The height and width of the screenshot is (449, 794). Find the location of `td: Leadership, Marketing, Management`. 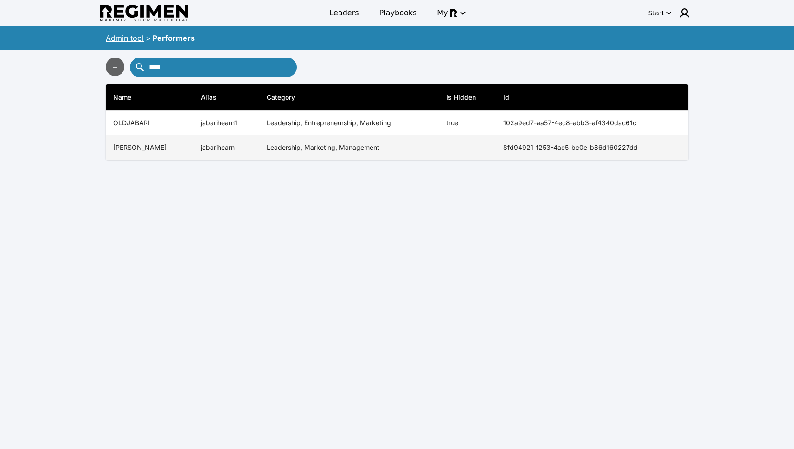

td: Leadership, Marketing, Management is located at coordinates (349, 147).